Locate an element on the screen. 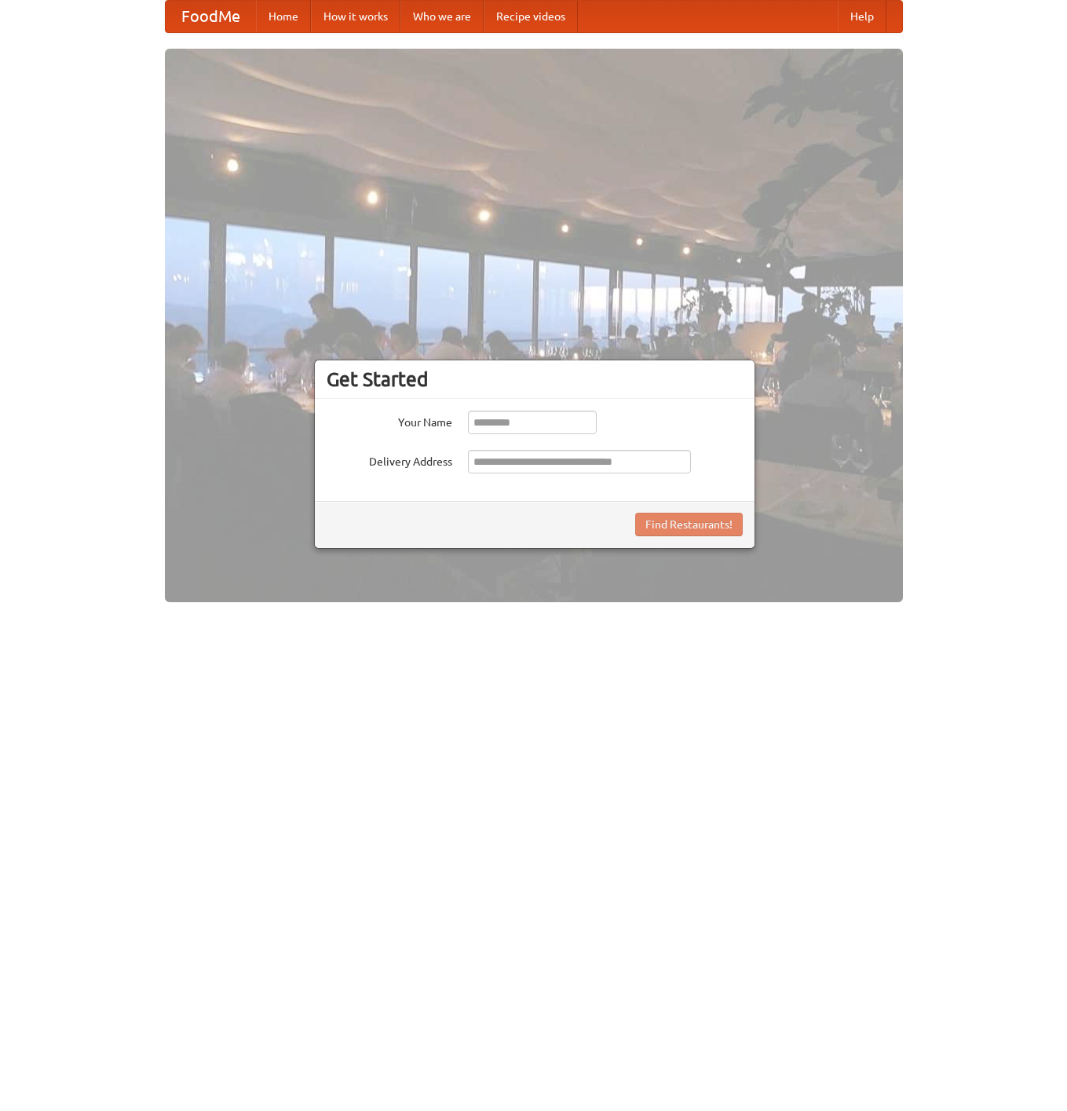  button: Find Restaurants! is located at coordinates (689, 524).